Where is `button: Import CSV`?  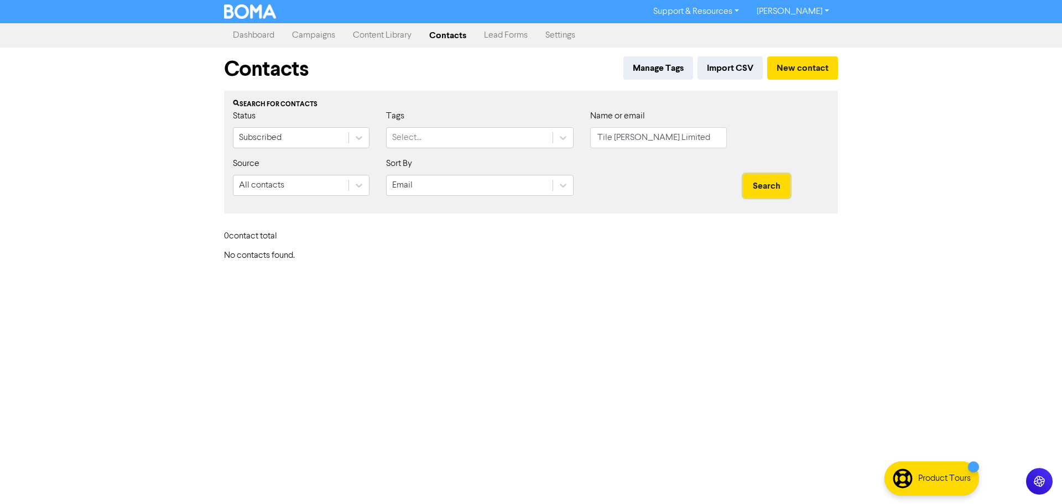 button: Import CSV is located at coordinates (730, 68).